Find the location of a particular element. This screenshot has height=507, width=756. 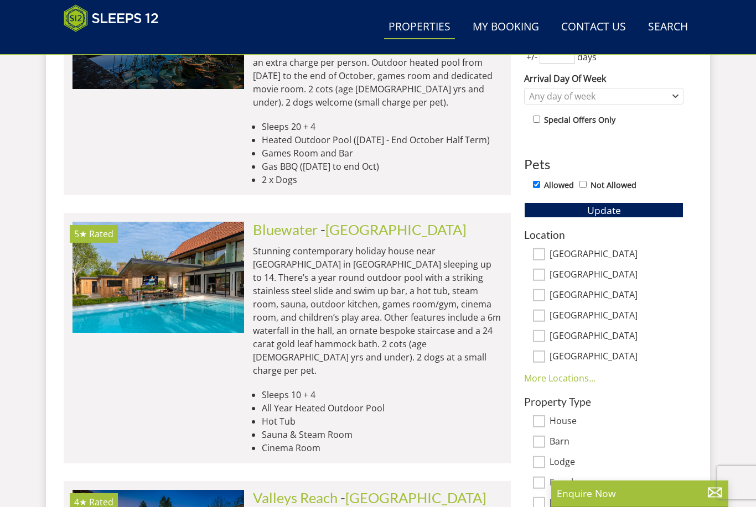

div: Any day of week is located at coordinates (597, 96).